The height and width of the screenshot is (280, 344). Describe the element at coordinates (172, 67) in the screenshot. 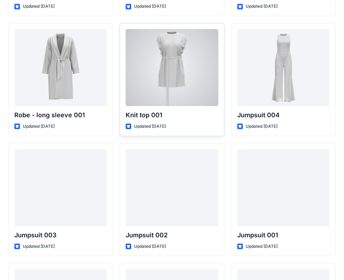

I see `a: Knit top 001` at that location.